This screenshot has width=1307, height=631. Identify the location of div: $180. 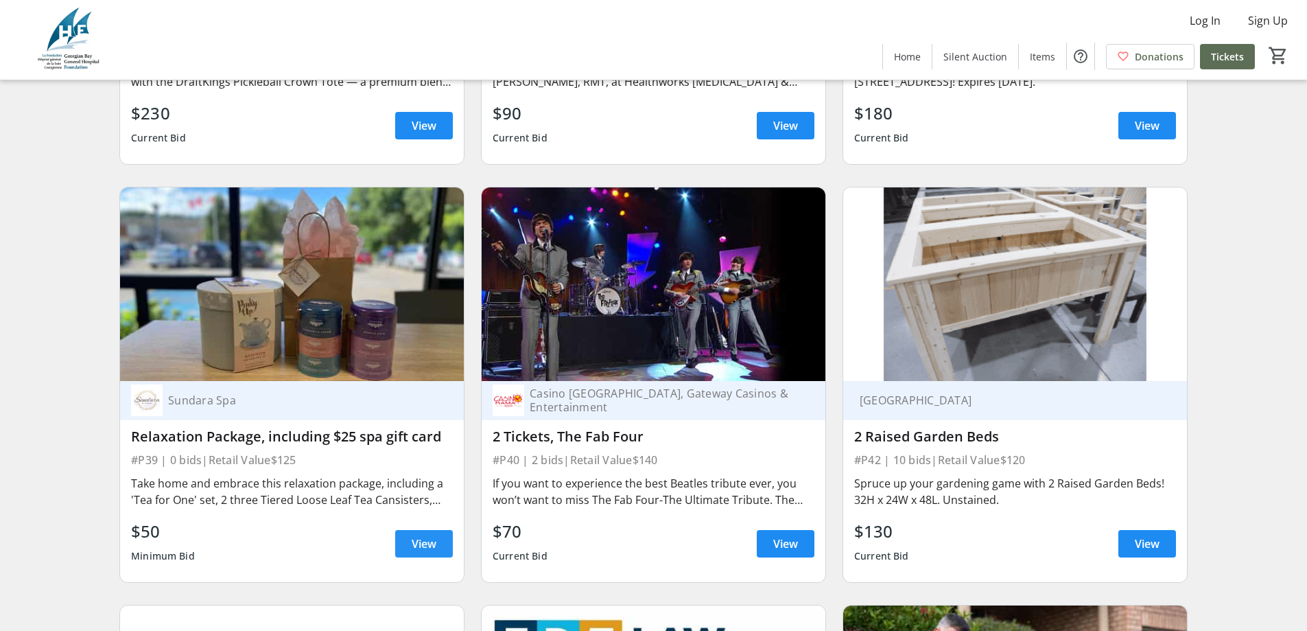
(882, 113).